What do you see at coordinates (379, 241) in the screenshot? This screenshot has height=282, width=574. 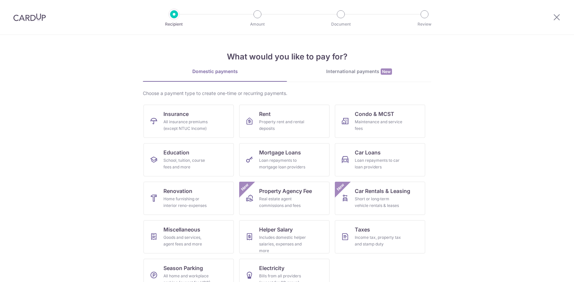 I see `div: Income tax, property tax and stamp duty` at bounding box center [379, 241].